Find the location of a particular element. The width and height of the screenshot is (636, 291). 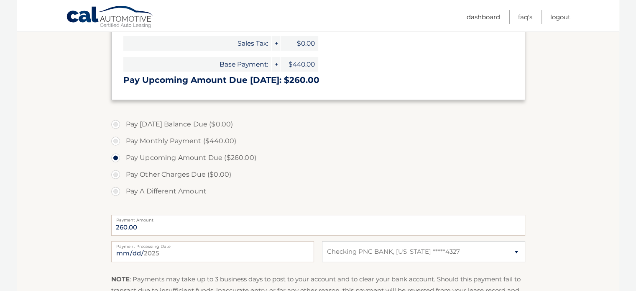

a: Cal Automotive is located at coordinates (110, 18).